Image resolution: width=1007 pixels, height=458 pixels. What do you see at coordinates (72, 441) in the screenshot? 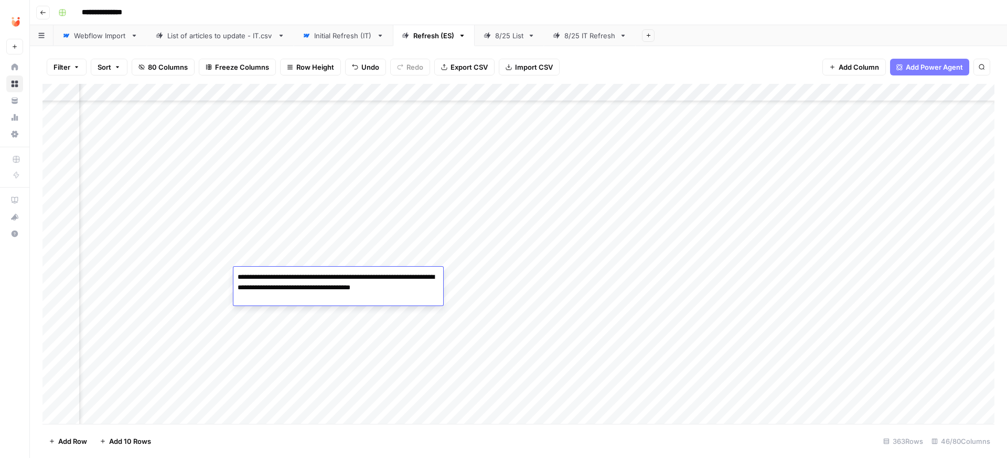
I see `span: Add Row` at bounding box center [72, 441].